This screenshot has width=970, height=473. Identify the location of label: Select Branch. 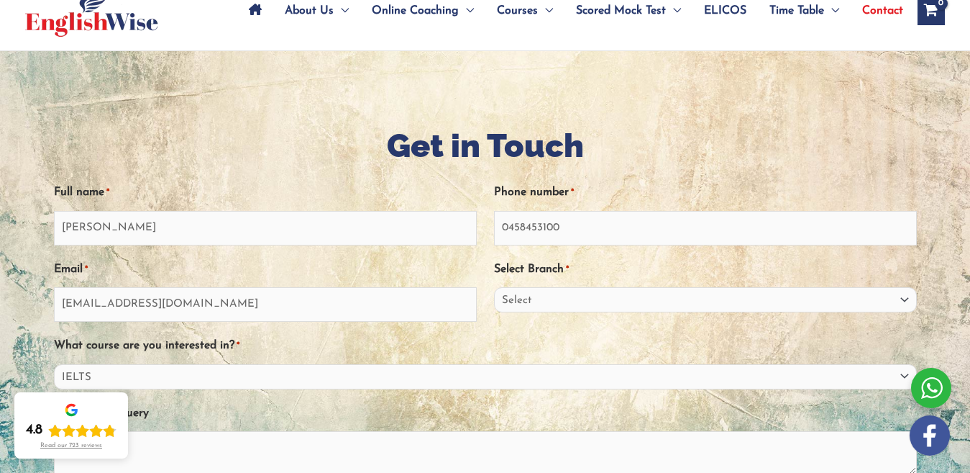
(531, 269).